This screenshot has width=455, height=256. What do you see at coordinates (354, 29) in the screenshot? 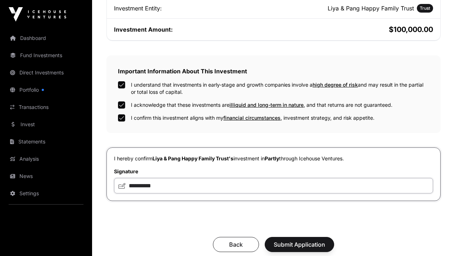
I see `h2: $100,000.00` at bounding box center [354, 29].